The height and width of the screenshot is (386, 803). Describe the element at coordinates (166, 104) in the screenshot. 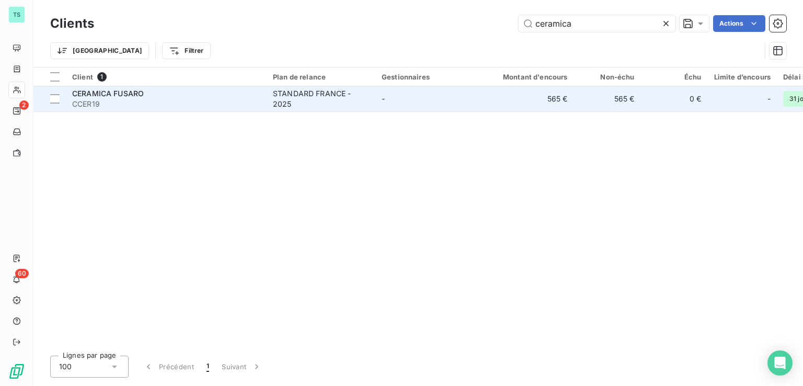

I see `span: CCER19` at that location.